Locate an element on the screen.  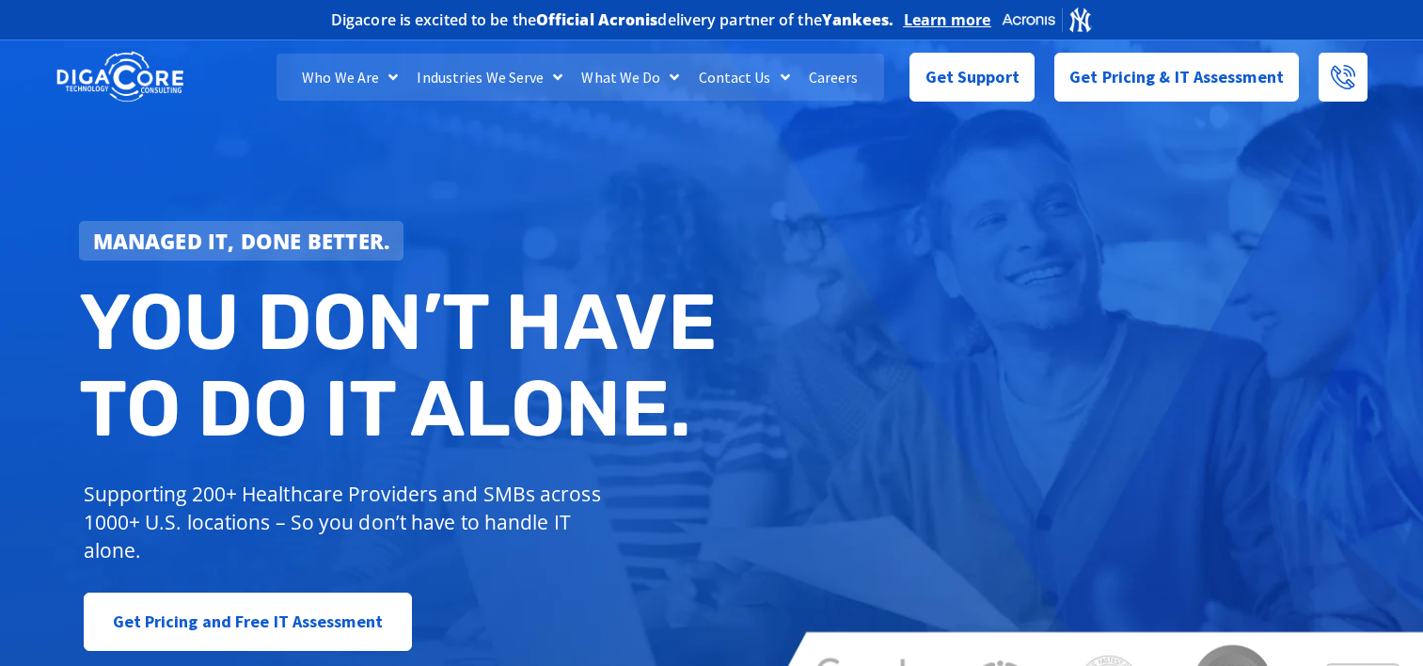
a: Who We Are is located at coordinates (350, 77).